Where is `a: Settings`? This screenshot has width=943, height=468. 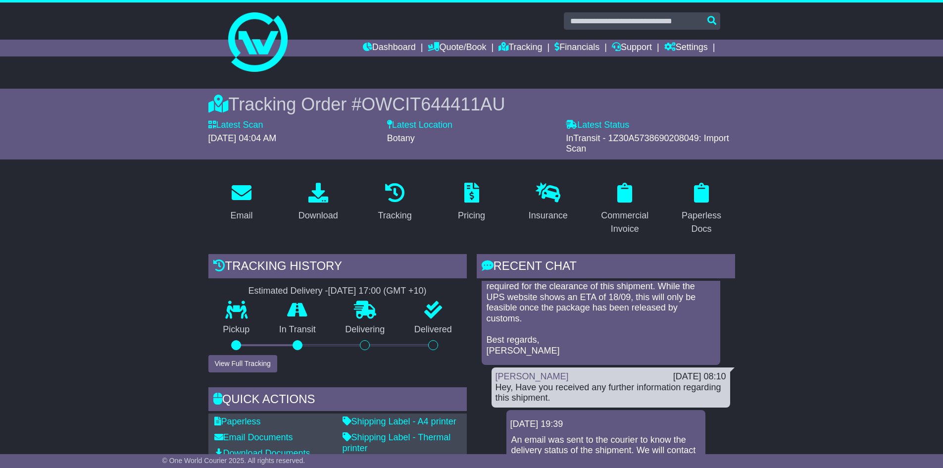 a: Settings is located at coordinates (686, 48).